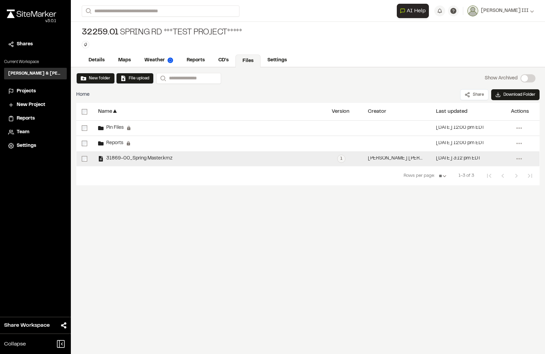  Describe the element at coordinates (35, 44) in the screenshot. I see `a: Shares` at that location.